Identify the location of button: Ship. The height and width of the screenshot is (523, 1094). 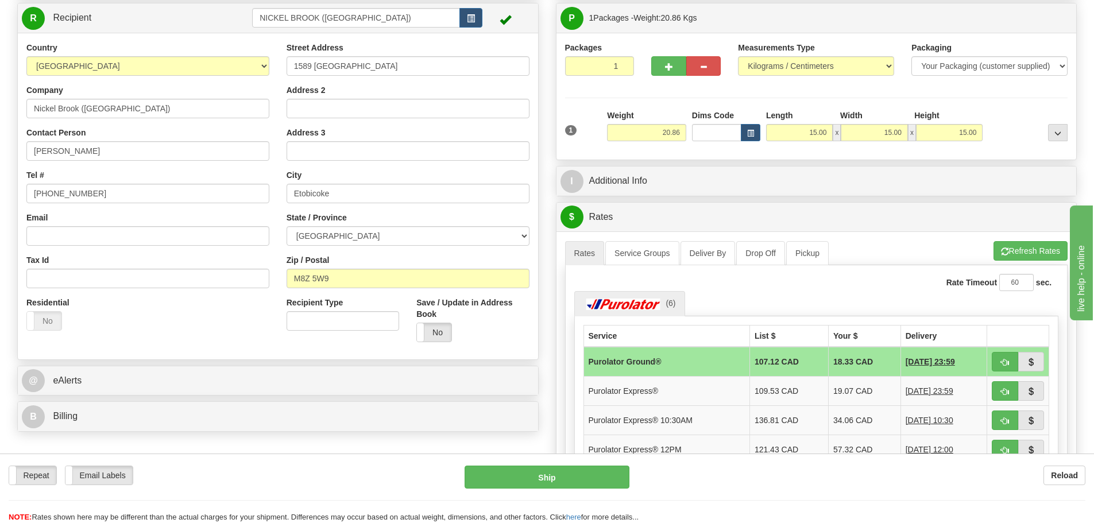
(547, 477).